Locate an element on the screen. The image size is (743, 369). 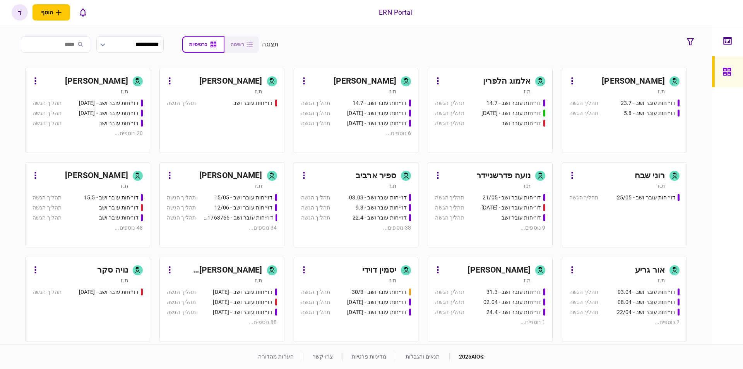
div: 38 נוספים ... is located at coordinates (356, 228).